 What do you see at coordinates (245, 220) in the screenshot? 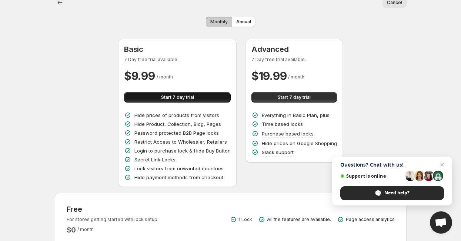
I see `p: 1 Lock` at bounding box center [245, 220].